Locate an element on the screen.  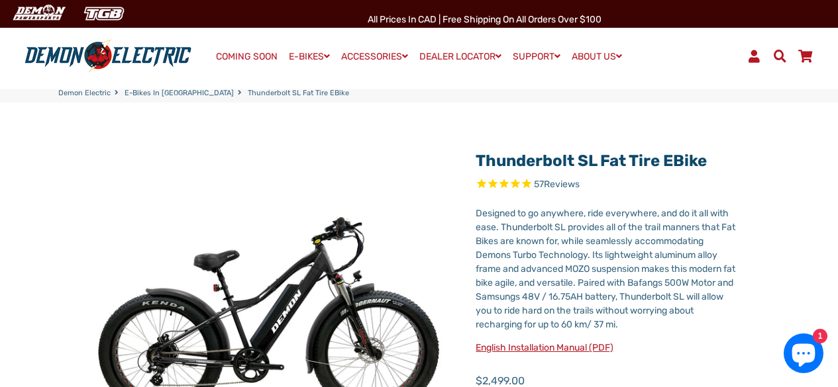
a: SUPPORT is located at coordinates (536, 56).